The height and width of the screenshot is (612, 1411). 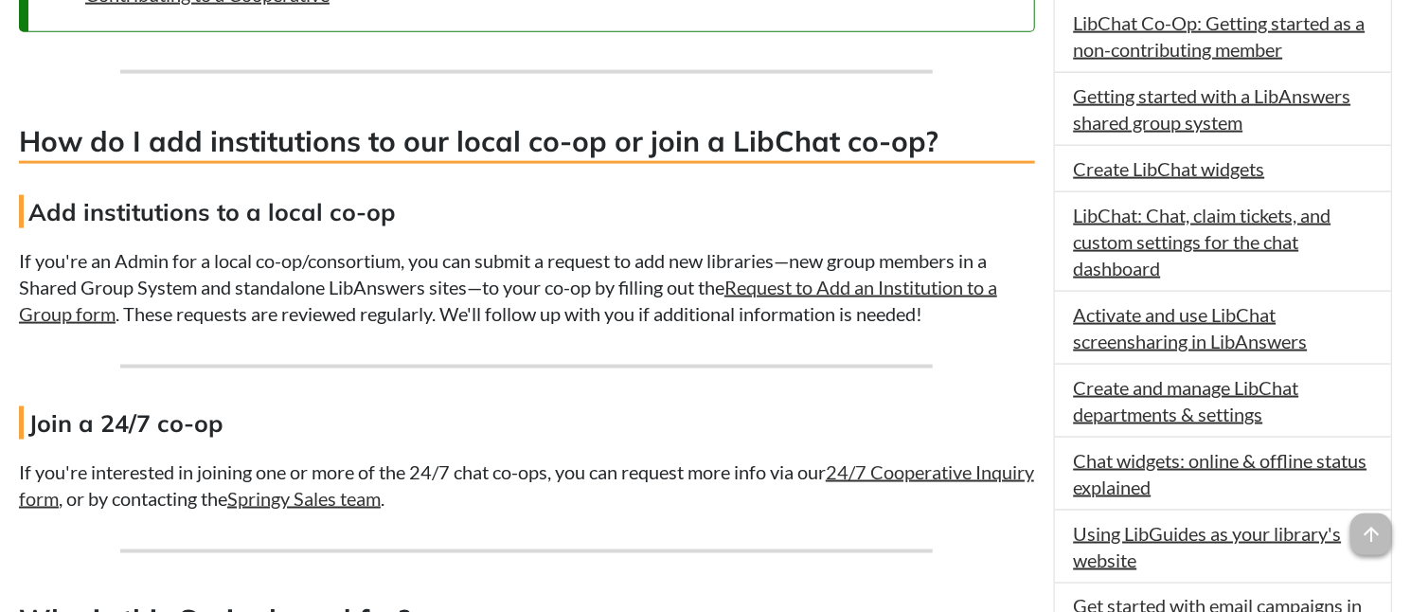 What do you see at coordinates (1221, 474) in the screenshot?
I see `a: Chat widgets: online & offline status explained` at bounding box center [1221, 474].